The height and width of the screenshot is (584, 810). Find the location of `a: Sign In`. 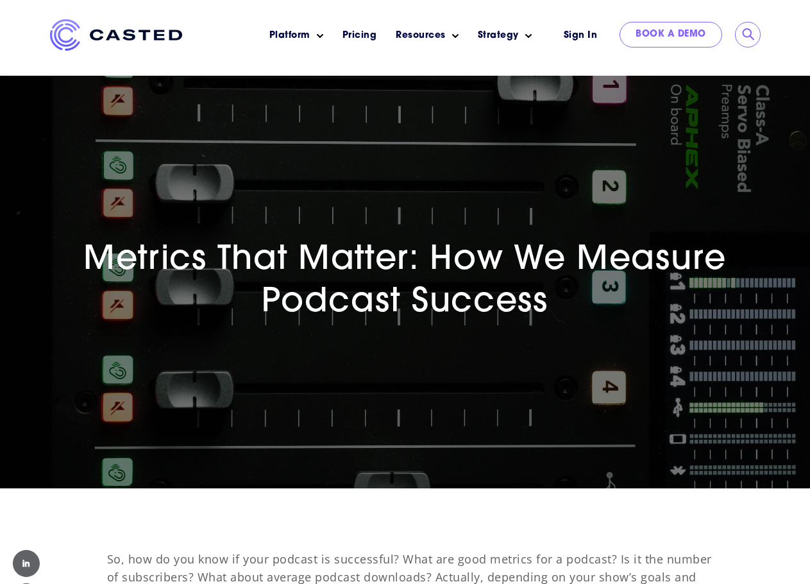

a: Sign In is located at coordinates (581, 35).